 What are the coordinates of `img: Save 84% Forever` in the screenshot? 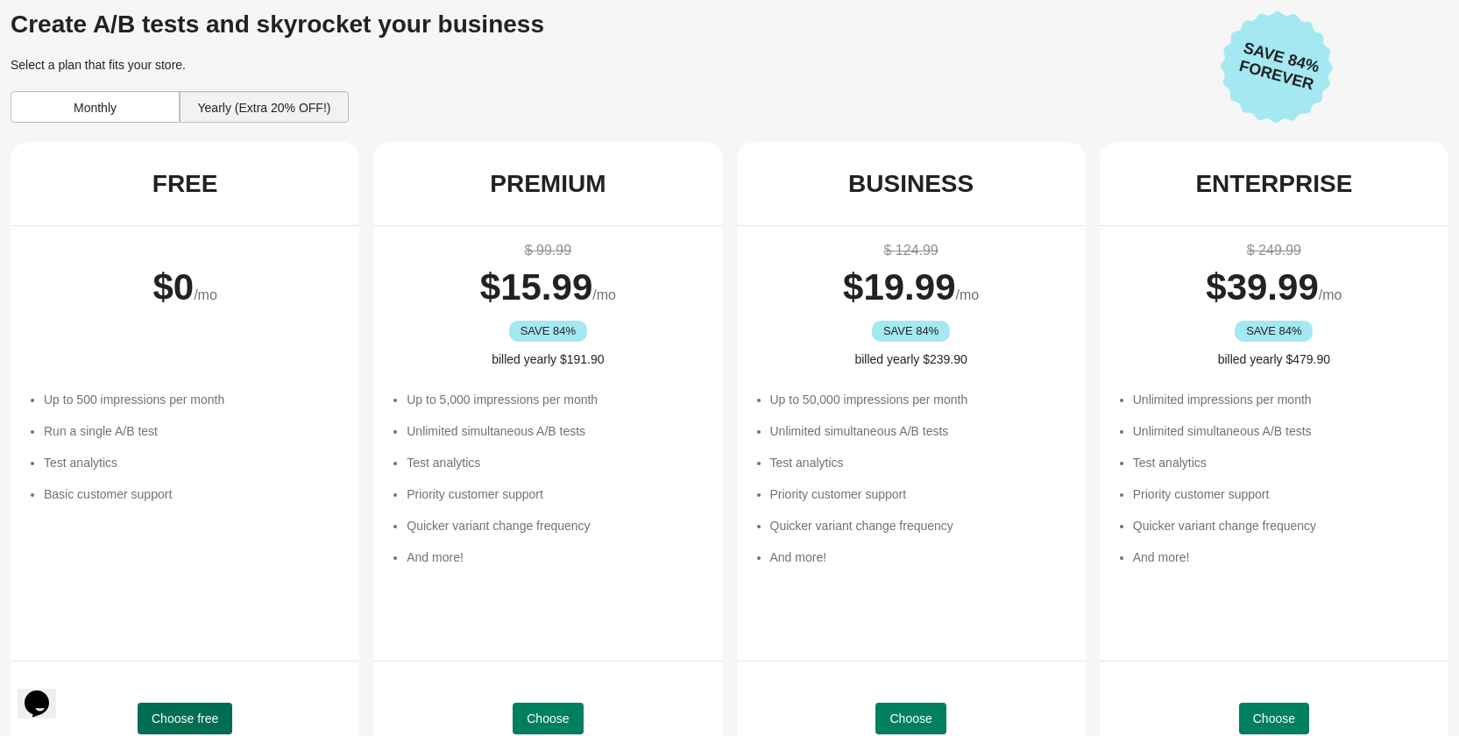 It's located at (1277, 67).